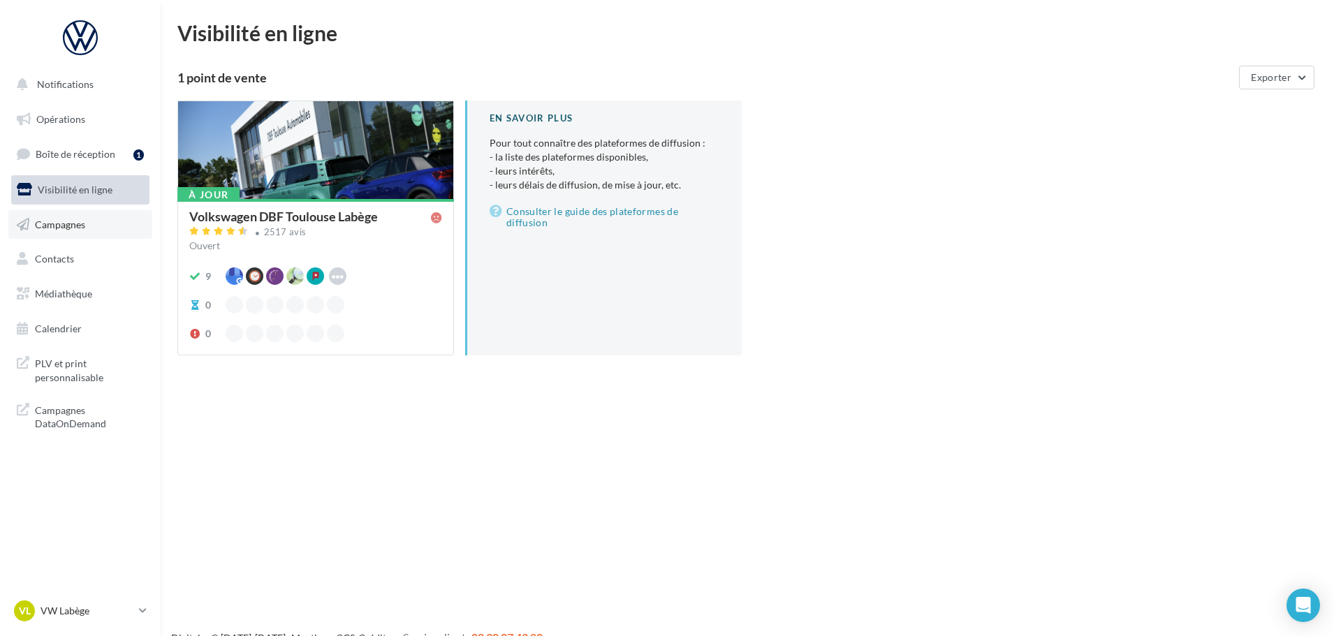 This screenshot has width=1334, height=636. I want to click on a: Visibilité en ligne, so click(80, 190).